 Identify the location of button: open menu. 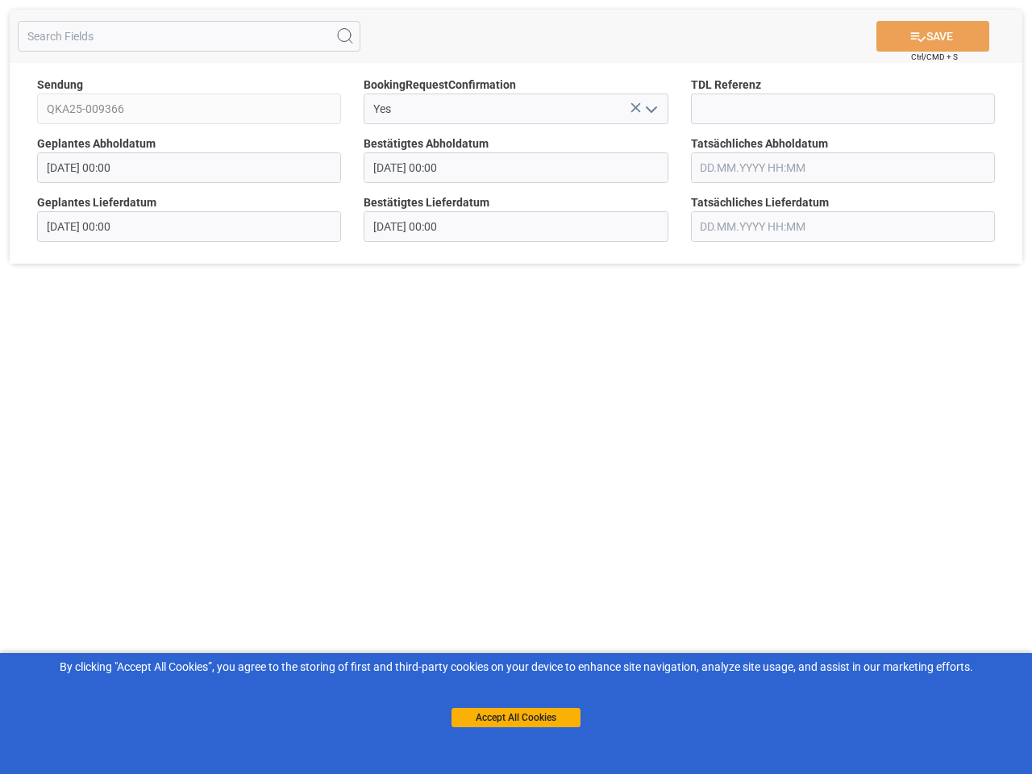
(650, 109).